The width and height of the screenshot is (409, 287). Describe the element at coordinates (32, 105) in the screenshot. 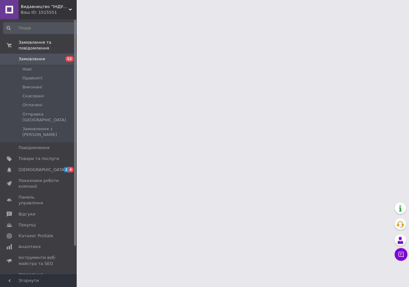

I see `span: Оплачені` at that location.